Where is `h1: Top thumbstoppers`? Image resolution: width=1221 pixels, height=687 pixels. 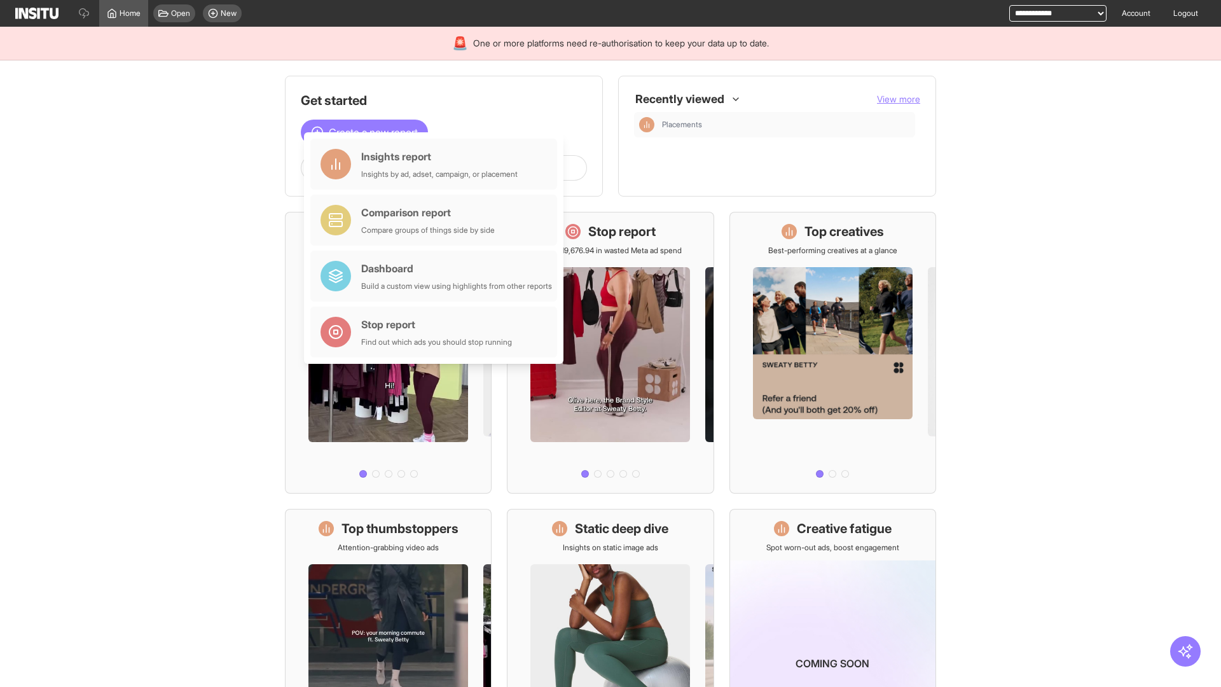
h1: Top thumbstoppers is located at coordinates (400, 528).